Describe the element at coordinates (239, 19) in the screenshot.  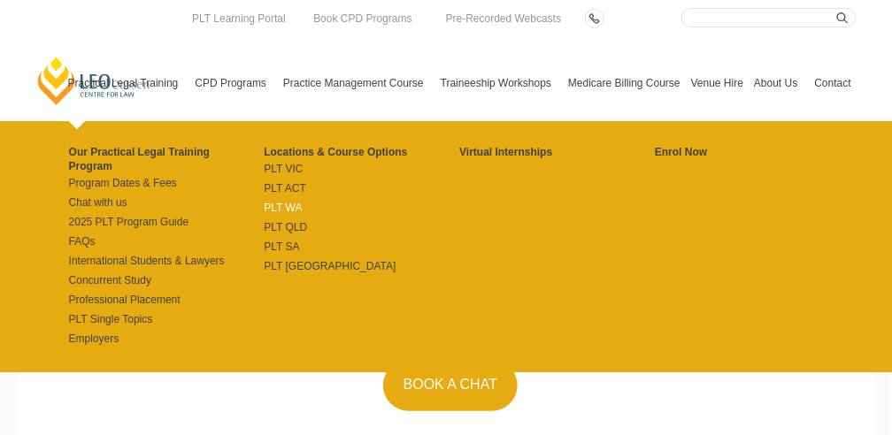
I see `a: PLT Learning Portal` at that location.